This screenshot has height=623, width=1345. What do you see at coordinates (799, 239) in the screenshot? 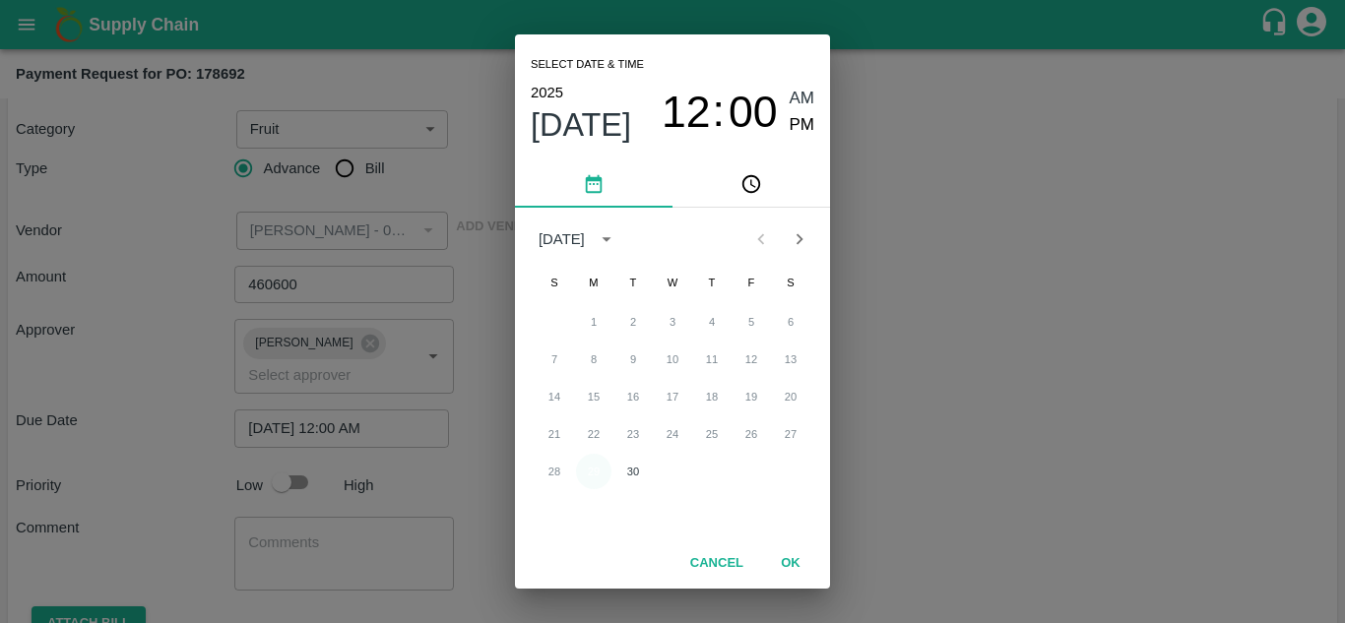
I see `button: Next month` at bounding box center [799, 239].